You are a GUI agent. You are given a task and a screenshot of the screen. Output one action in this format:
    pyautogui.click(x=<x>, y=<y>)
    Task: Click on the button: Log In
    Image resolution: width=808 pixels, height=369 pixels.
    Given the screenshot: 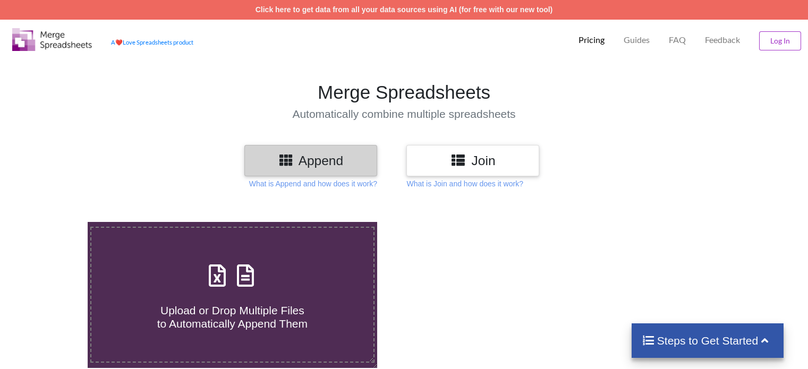 What is the action you would take?
    pyautogui.click(x=780, y=41)
    